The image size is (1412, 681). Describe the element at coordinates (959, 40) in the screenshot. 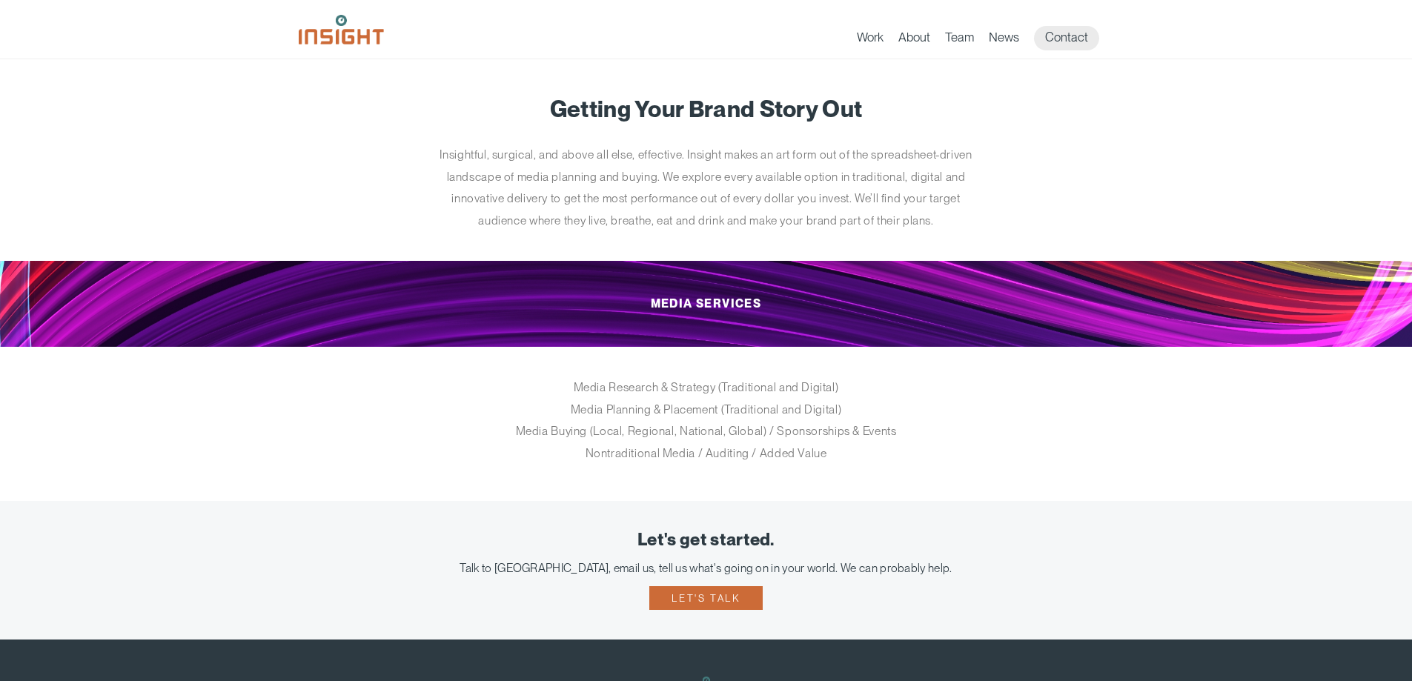

I see `a: Team` at that location.